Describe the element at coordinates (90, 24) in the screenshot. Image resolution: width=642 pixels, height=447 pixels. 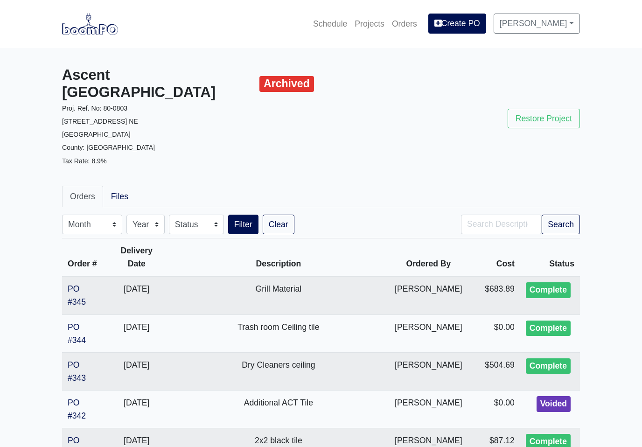
I see `img: boomPO` at that location.